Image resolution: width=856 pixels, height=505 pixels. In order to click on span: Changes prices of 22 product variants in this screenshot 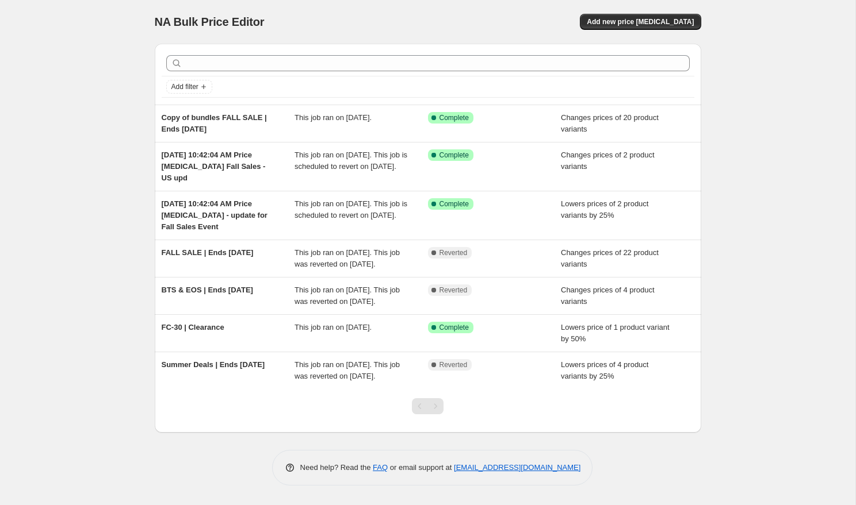, I will do `click(610, 258)`.